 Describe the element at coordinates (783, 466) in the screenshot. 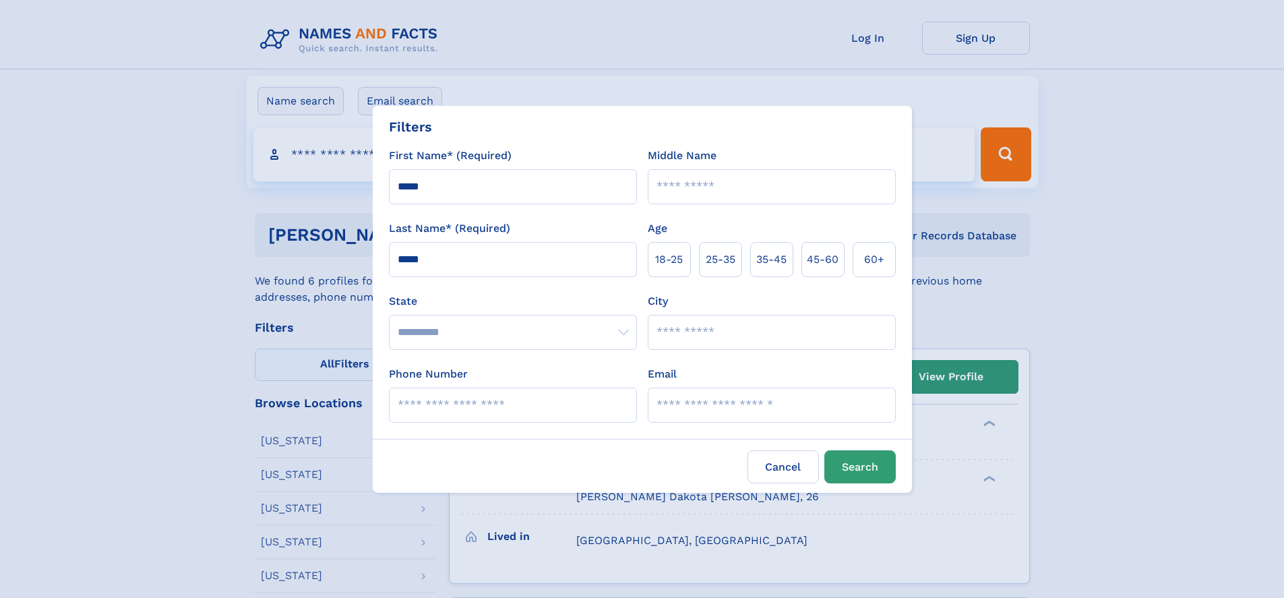

I see `label: Cancel` at that location.